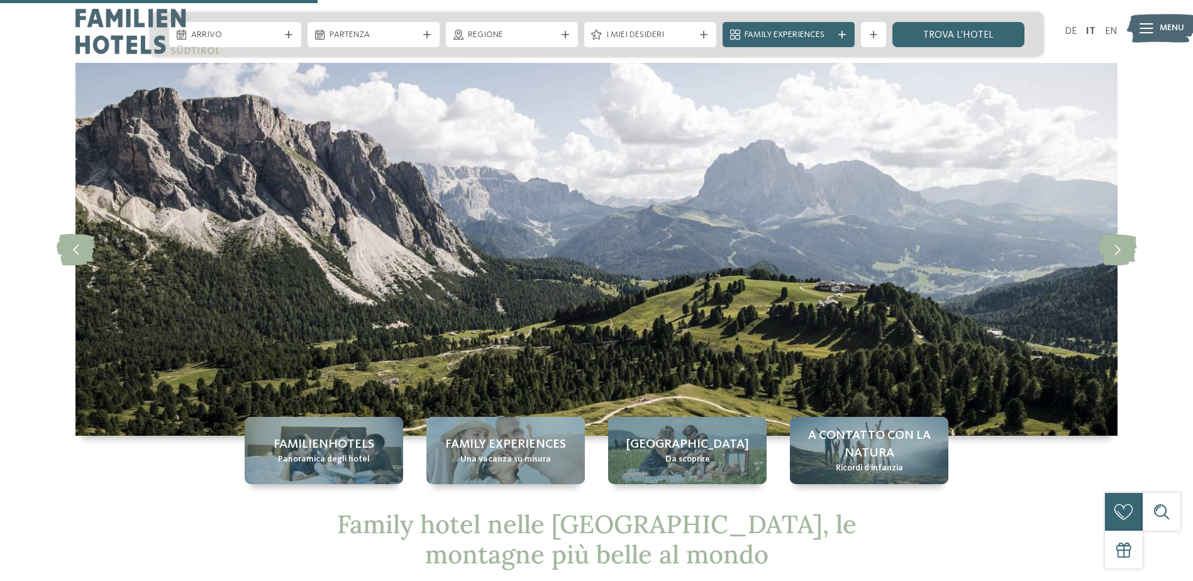 The height and width of the screenshot is (581, 1193). I want to click on span: Ricordi d’infanzia, so click(869, 468).